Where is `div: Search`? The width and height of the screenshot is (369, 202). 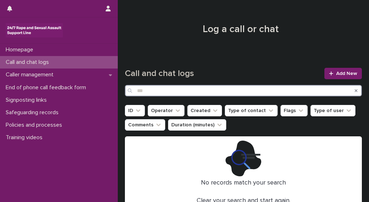
div: Search is located at coordinates (244, 91).